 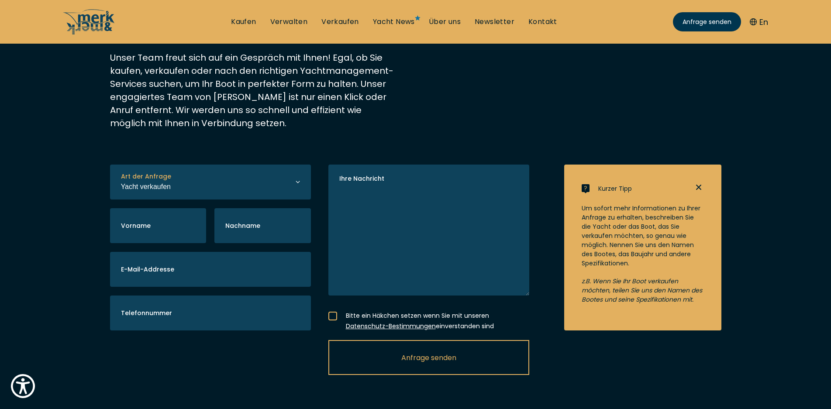 What do you see at coordinates (148, 269) in the screenshot?
I see `label: E-Mail-Addresse` at bounding box center [148, 269].